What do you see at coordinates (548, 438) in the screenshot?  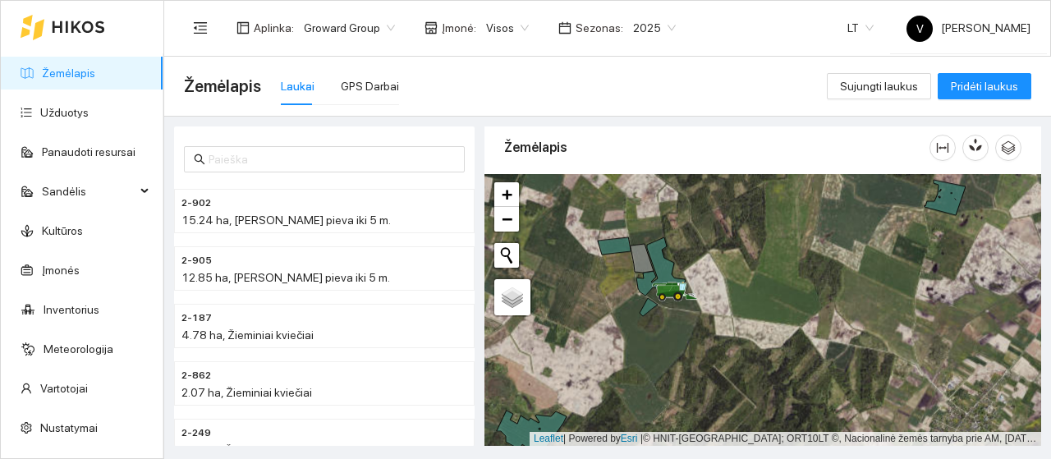 I see `a: Leaflet` at bounding box center [548, 438].